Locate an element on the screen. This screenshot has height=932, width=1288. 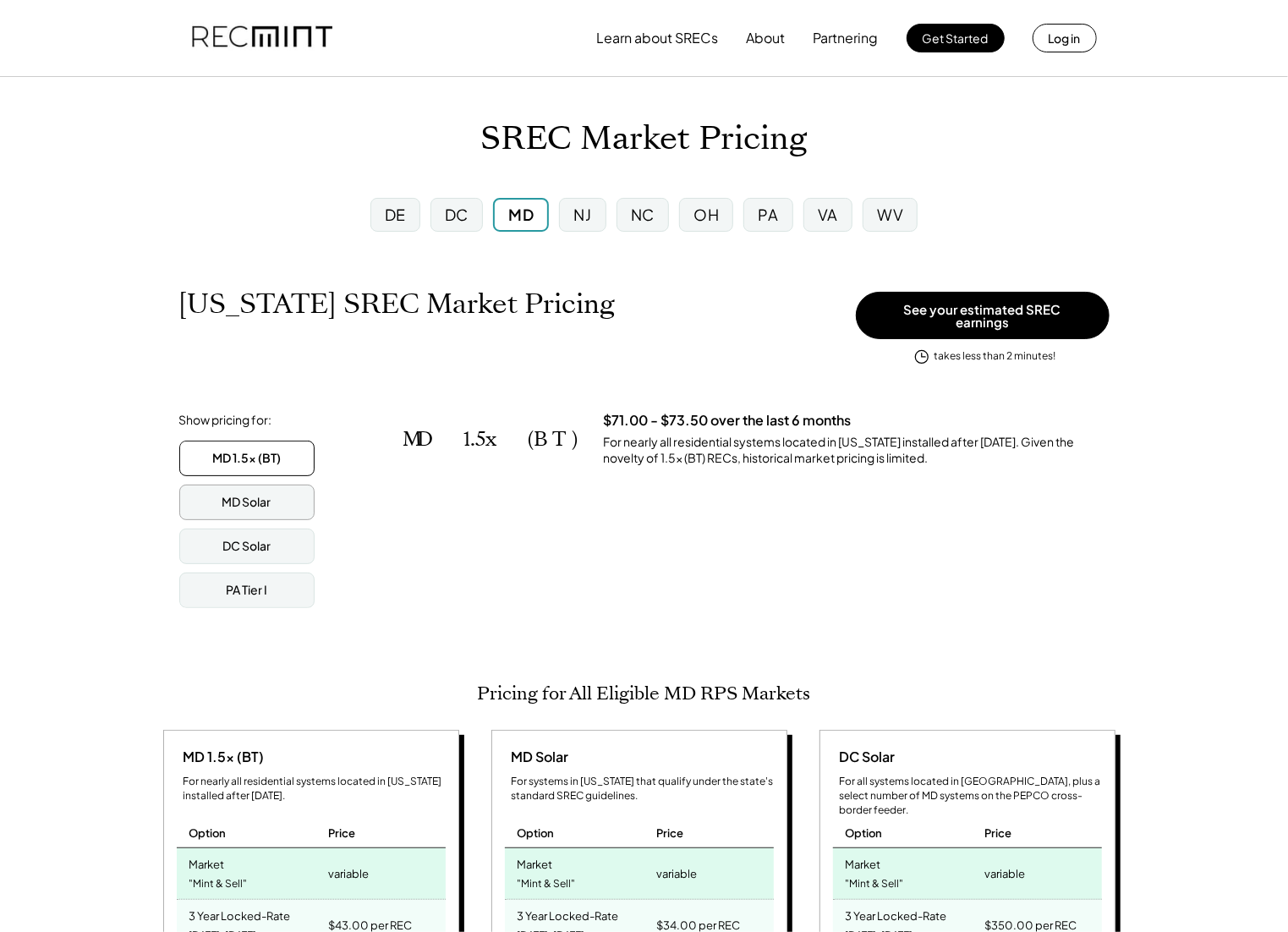
div: DE is located at coordinates (395, 214).